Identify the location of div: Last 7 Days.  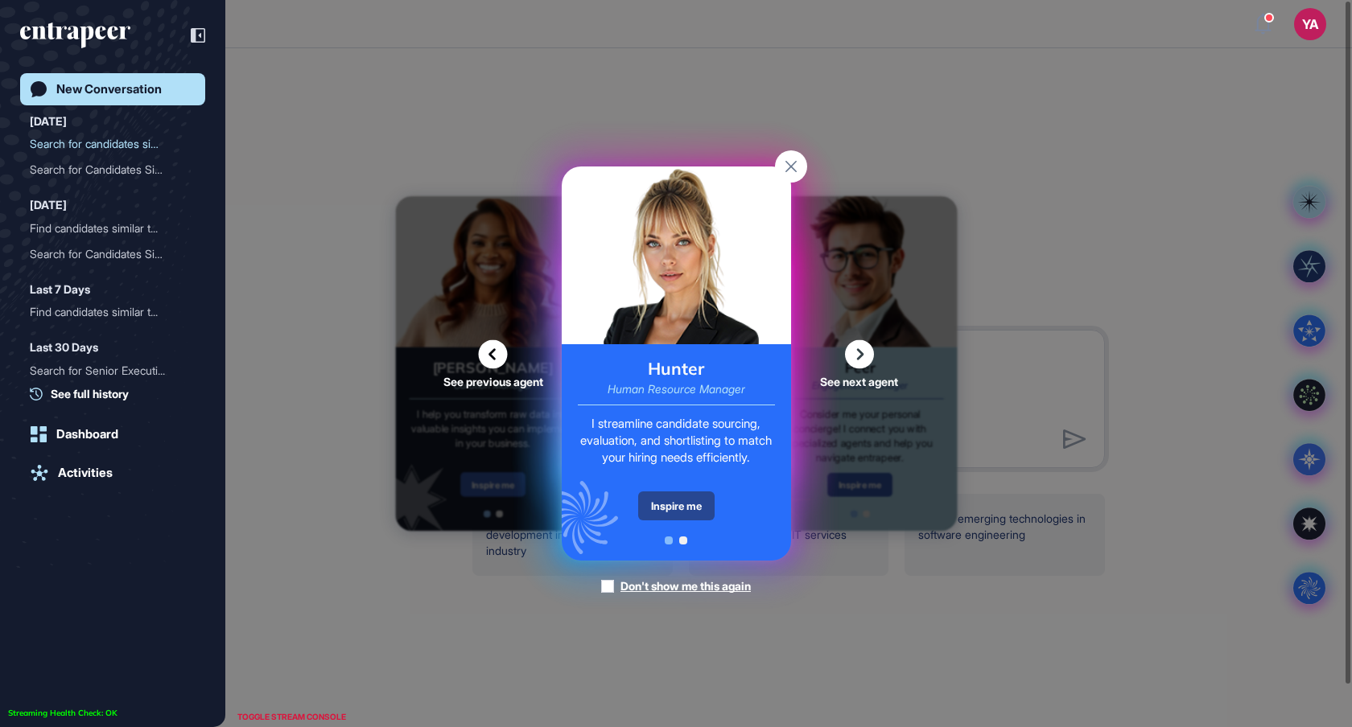
(60, 290).